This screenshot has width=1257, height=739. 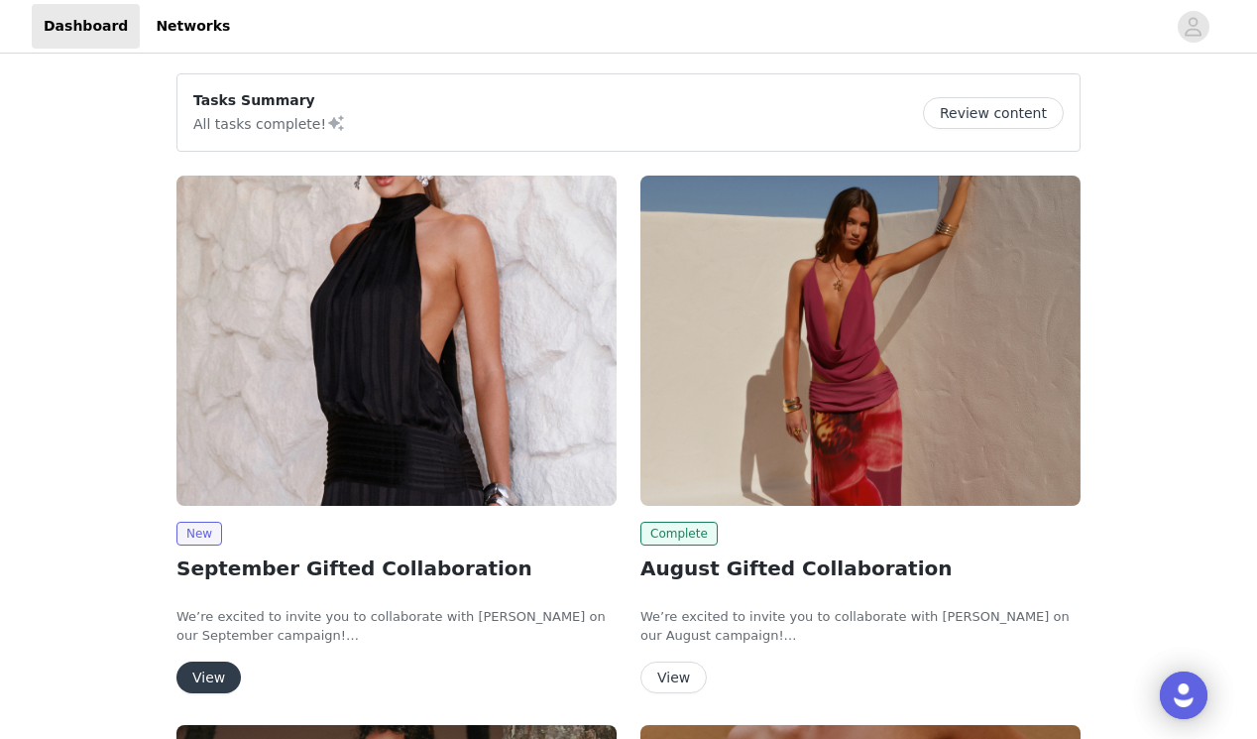 I want to click on h2: August Gifted Collaboration, so click(x=860, y=568).